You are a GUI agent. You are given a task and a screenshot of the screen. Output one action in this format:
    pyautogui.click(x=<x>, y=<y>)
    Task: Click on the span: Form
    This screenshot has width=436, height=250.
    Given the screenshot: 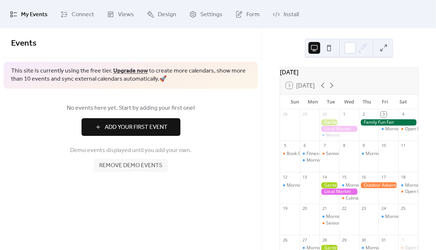 What is the action you would take?
    pyautogui.click(x=253, y=14)
    